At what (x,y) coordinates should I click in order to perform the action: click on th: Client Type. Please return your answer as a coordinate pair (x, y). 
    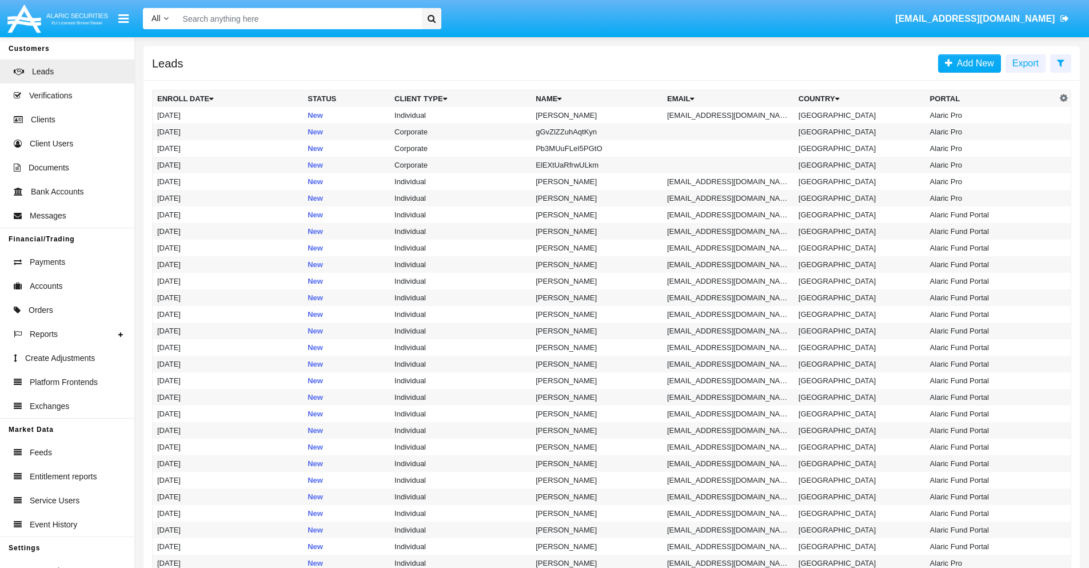
    Looking at the image, I should click on (460, 99).